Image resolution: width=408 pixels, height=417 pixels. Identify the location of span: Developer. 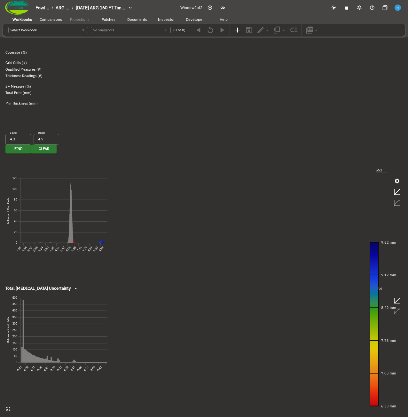
(195, 19).